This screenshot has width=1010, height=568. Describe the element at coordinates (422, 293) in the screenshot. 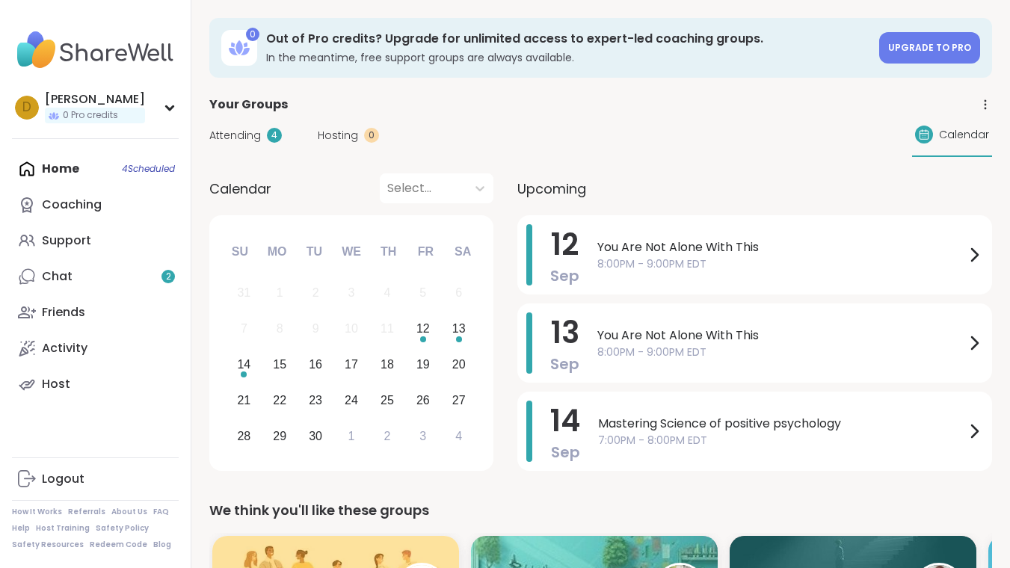

I see `div: Not available Friday, September 5th, 2025` at that location.